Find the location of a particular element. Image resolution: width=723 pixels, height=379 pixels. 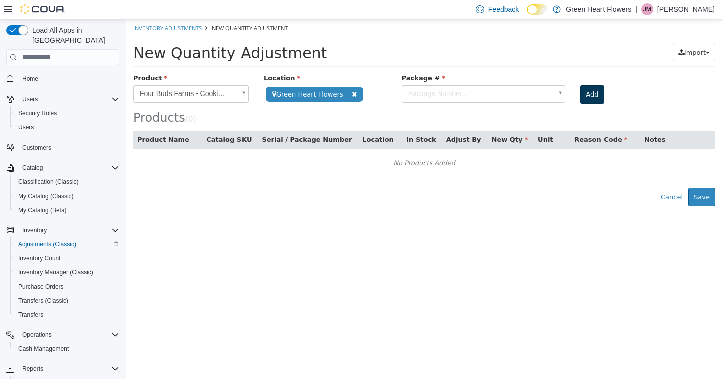

span: Package # is located at coordinates (298, 59).